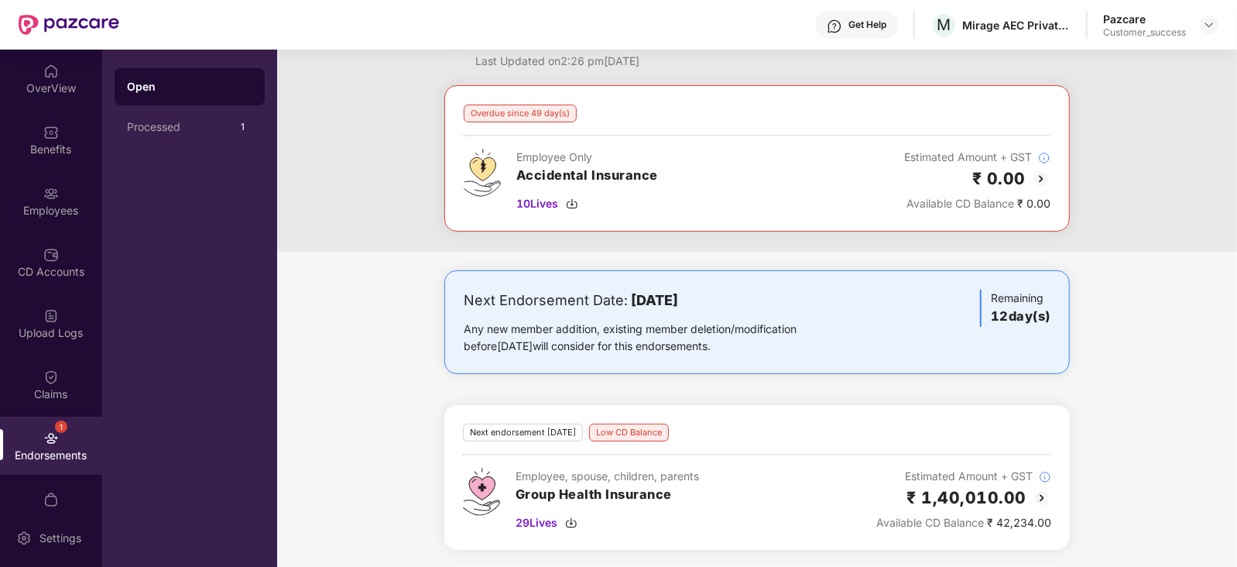  What do you see at coordinates (629, 432) in the screenshot?
I see `div: Low CD Balance` at bounding box center [629, 432].